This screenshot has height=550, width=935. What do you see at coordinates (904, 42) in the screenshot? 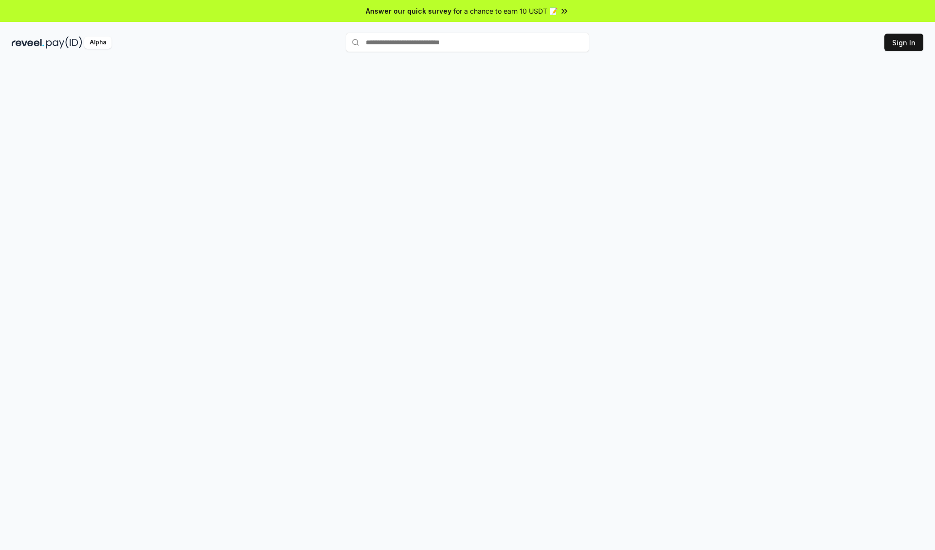
I see `button: Sign In` at bounding box center [904, 42].